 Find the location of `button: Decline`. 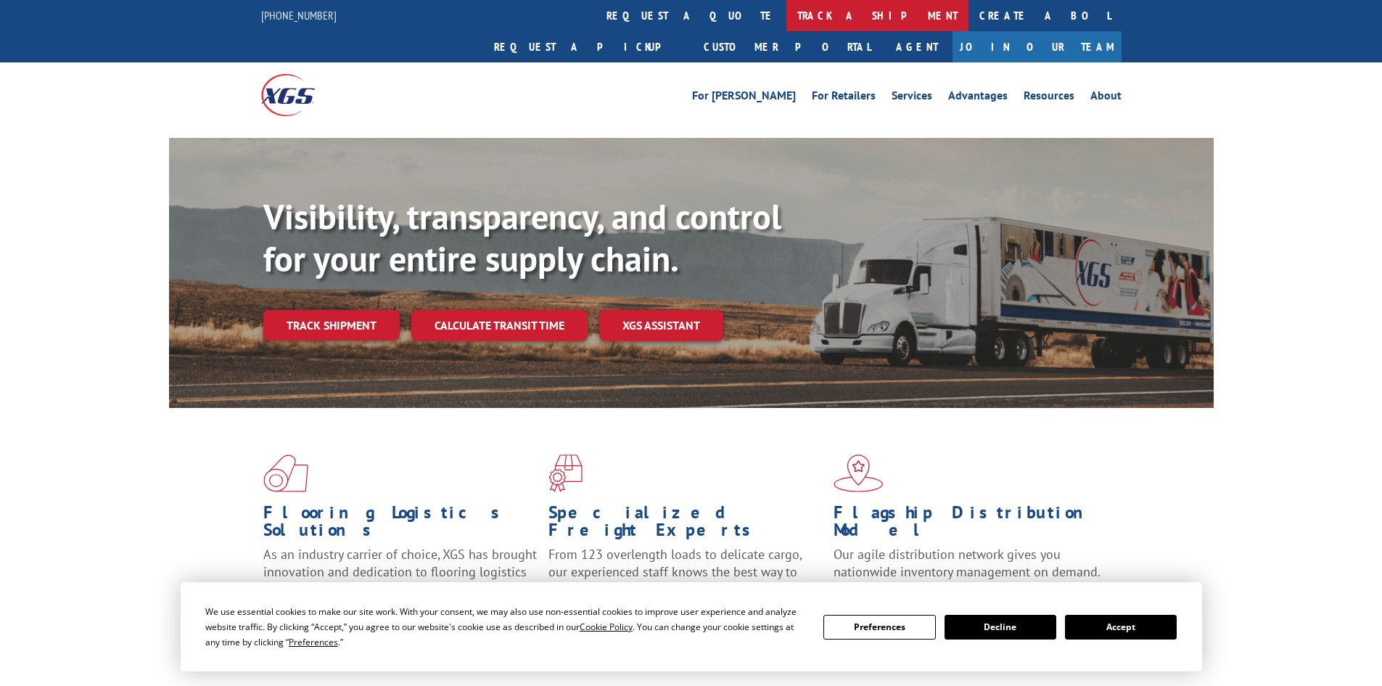

button: Decline is located at coordinates (1001, 627).